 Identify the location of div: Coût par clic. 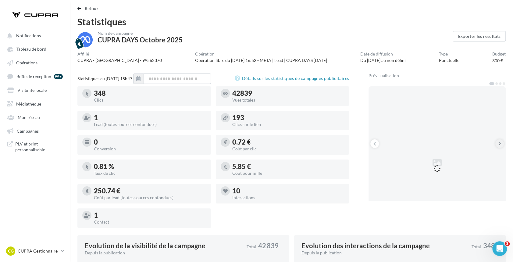
(288, 149).